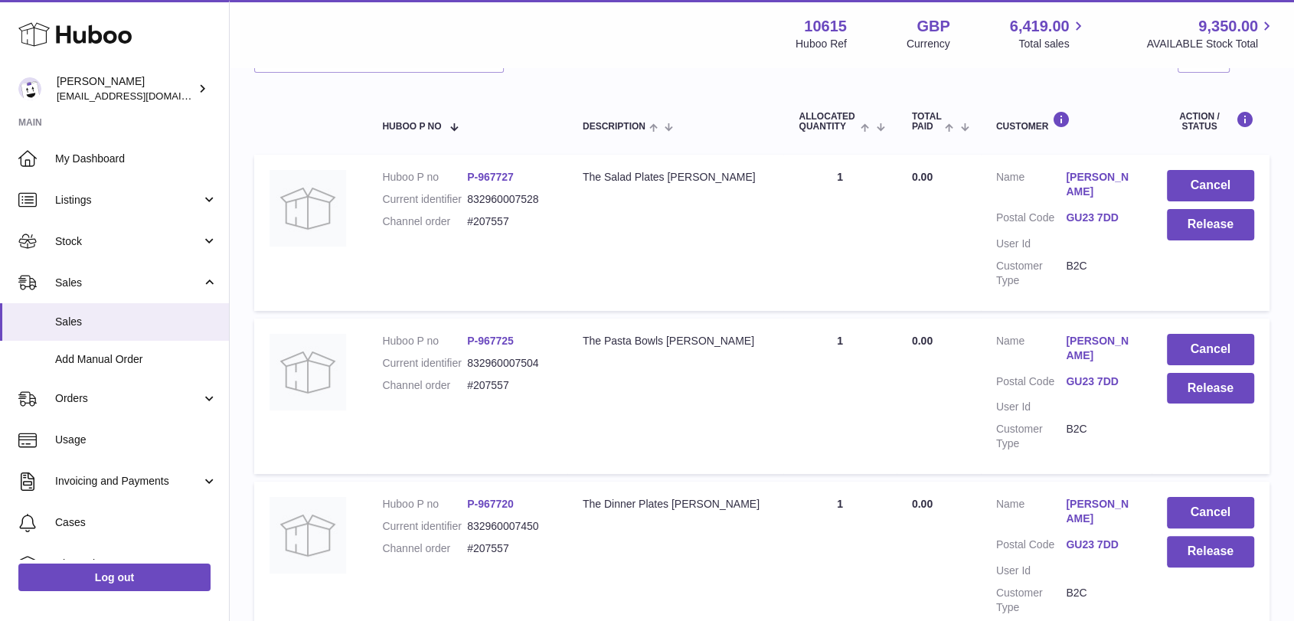 The width and height of the screenshot is (1294, 621). Describe the element at coordinates (136, 159) in the screenshot. I see `span: My Dashboard` at that location.